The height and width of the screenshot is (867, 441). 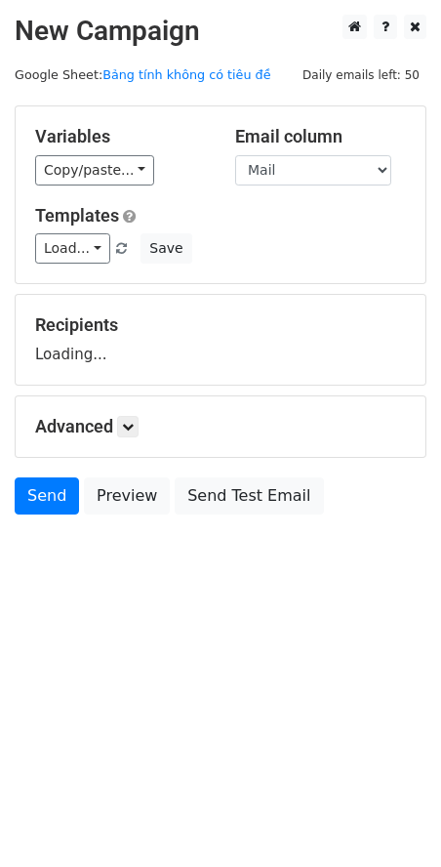 I want to click on a: Send Test Email, so click(x=249, y=496).